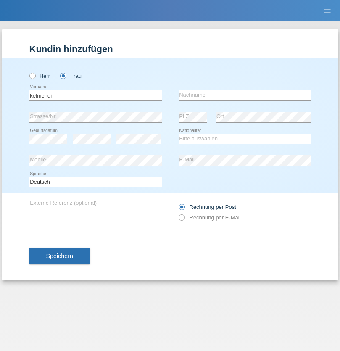 The image size is (340, 351). I want to click on input: Rechnung per Post, so click(181, 209).